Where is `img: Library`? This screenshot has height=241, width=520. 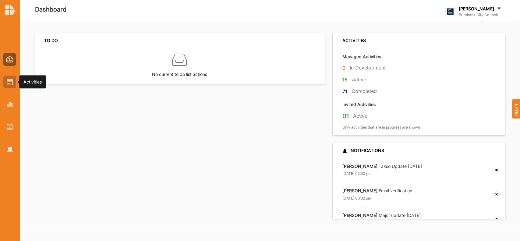 img: Library is located at coordinates (10, 127).